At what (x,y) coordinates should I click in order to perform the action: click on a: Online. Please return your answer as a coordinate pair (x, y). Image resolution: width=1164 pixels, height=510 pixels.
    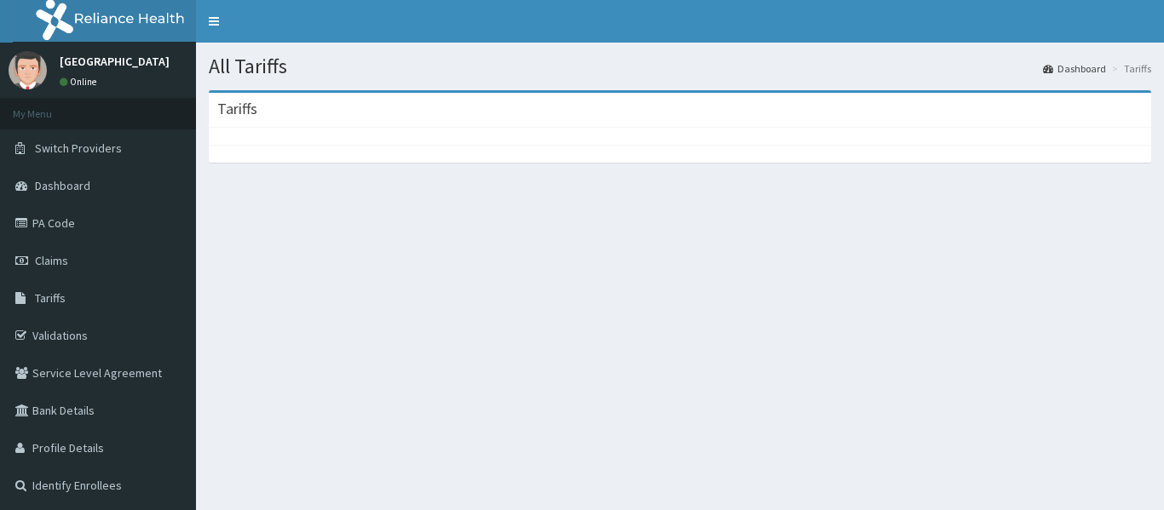
    Looking at the image, I should click on (80, 82).